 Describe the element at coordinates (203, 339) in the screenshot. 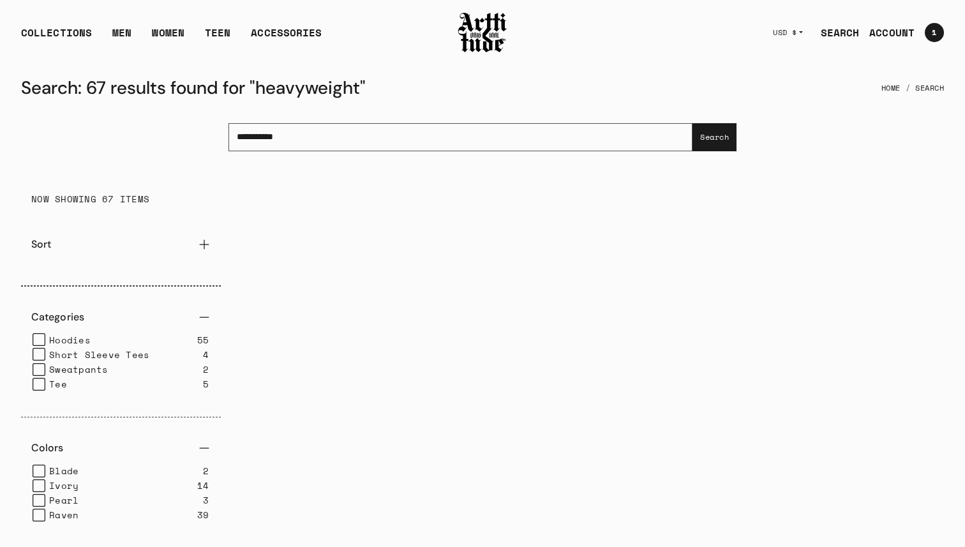

I see `span: 55` at that location.